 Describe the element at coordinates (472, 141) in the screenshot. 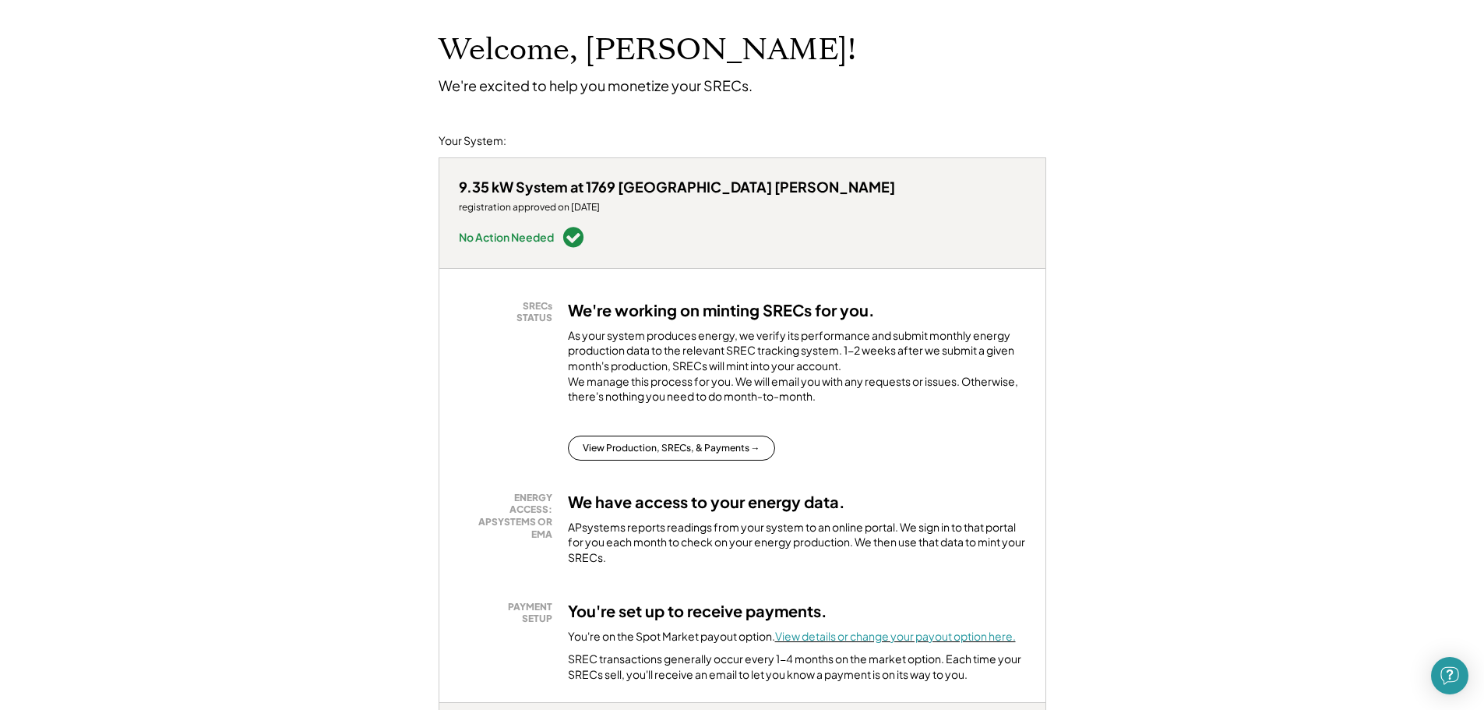

I see `div: Your System:` at that location.